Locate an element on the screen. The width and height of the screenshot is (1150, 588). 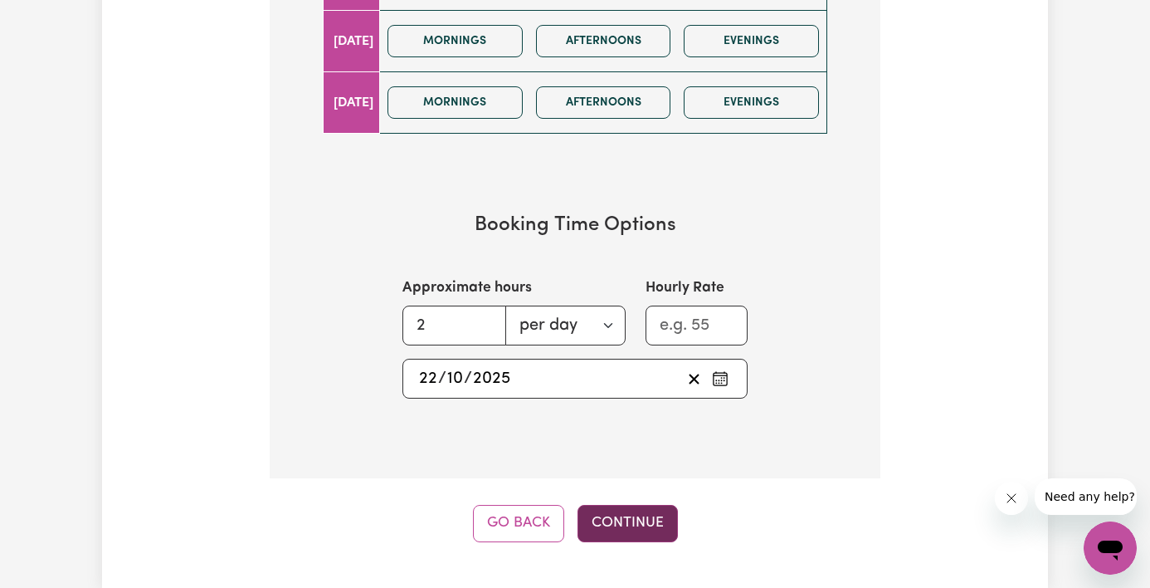
button: Continue is located at coordinates (627, 523).